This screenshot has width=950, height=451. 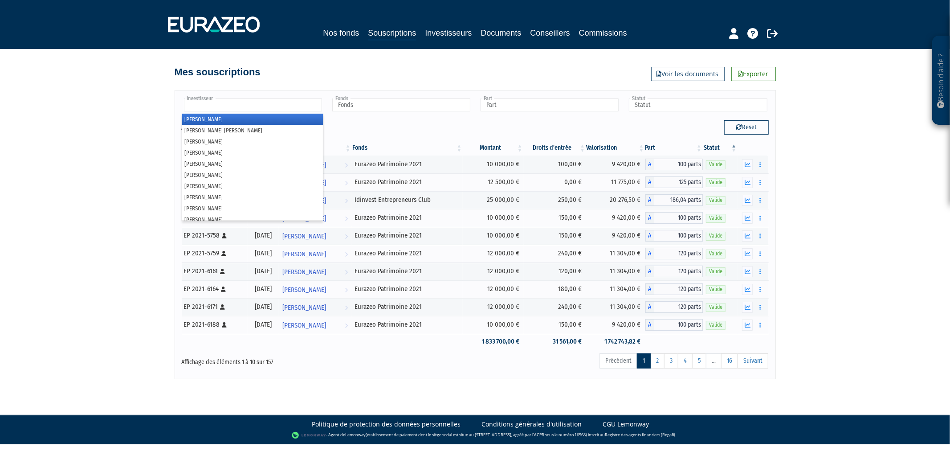 What do you see at coordinates (658, 361) in the screenshot?
I see `a: 2` at bounding box center [658, 361].